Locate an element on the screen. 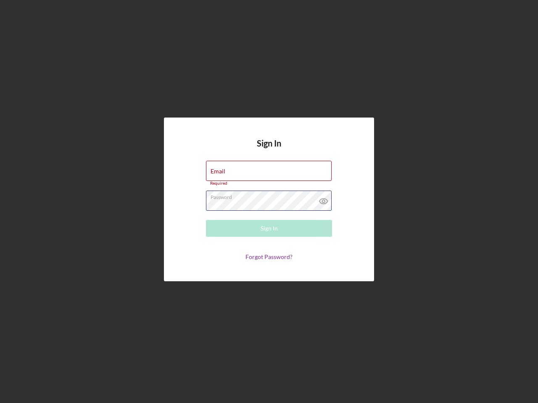 The image size is (538, 403). button: Sign In is located at coordinates (269, 229).